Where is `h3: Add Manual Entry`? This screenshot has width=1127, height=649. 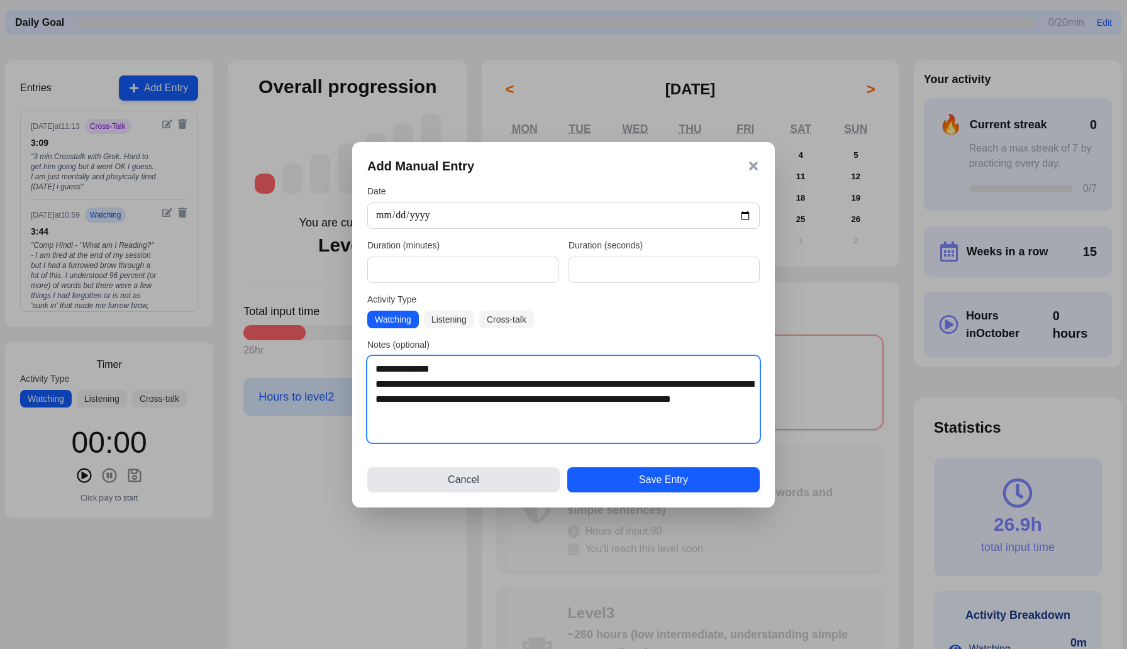
h3: Add Manual Entry is located at coordinates (421, 166).